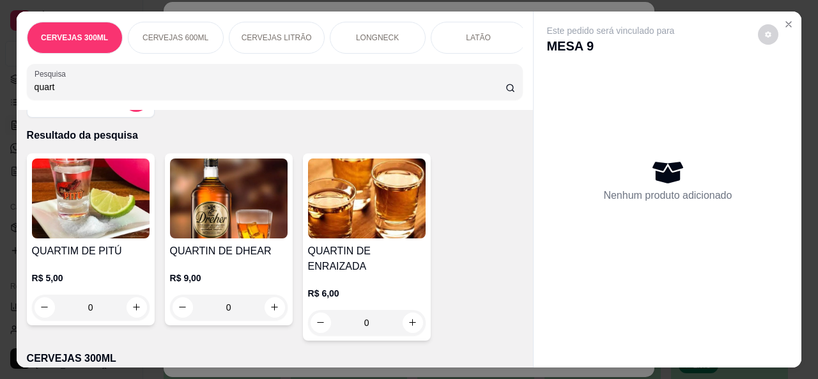 The width and height of the screenshot is (818, 379). I want to click on p: Resultado da pesquisa, so click(275, 135).